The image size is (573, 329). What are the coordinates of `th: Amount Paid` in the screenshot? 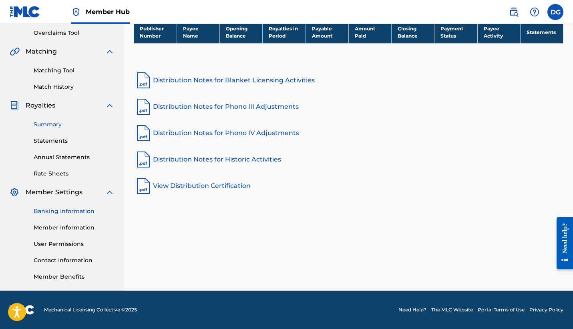 It's located at (369, 32).